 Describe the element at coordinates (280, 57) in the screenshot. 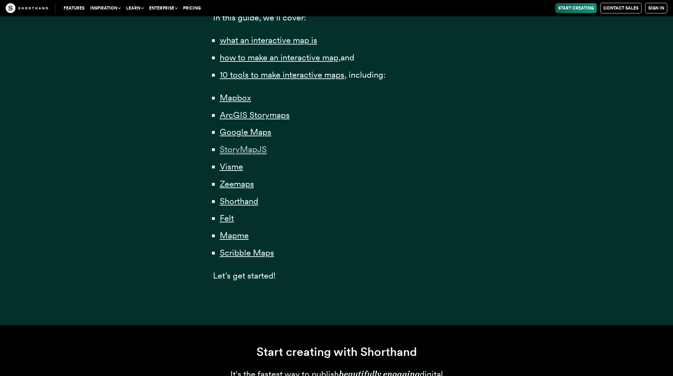

I see `a: how to make an interactive map,` at that location.